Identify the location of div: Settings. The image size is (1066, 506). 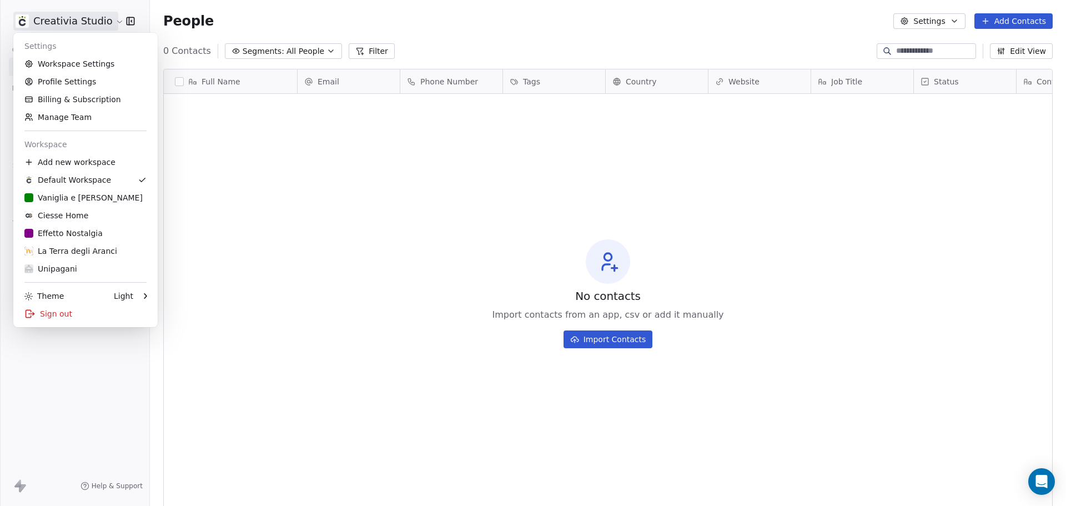
(86, 46).